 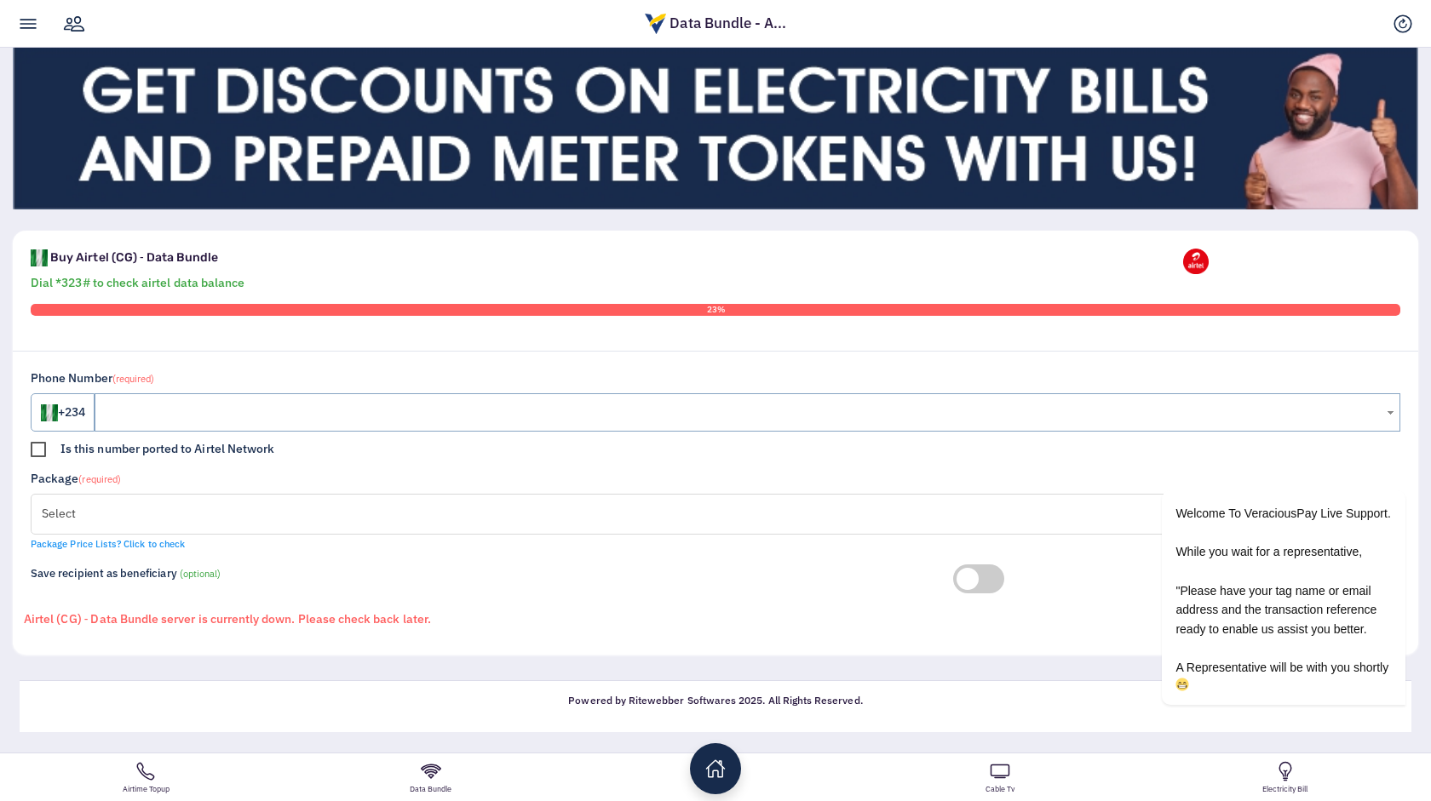 What do you see at coordinates (430, 777) in the screenshot?
I see `a: Data Bundle` at bounding box center [430, 777].